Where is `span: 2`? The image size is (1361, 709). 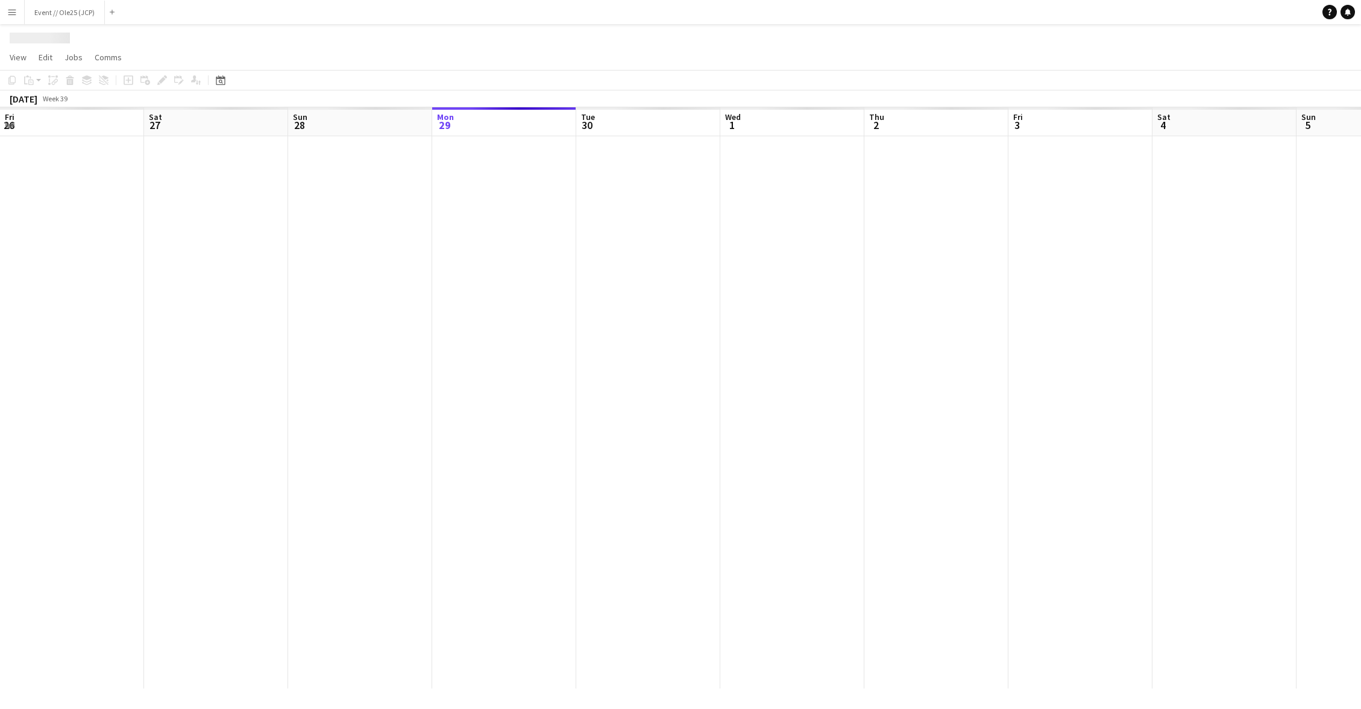 span: 2 is located at coordinates (876, 125).